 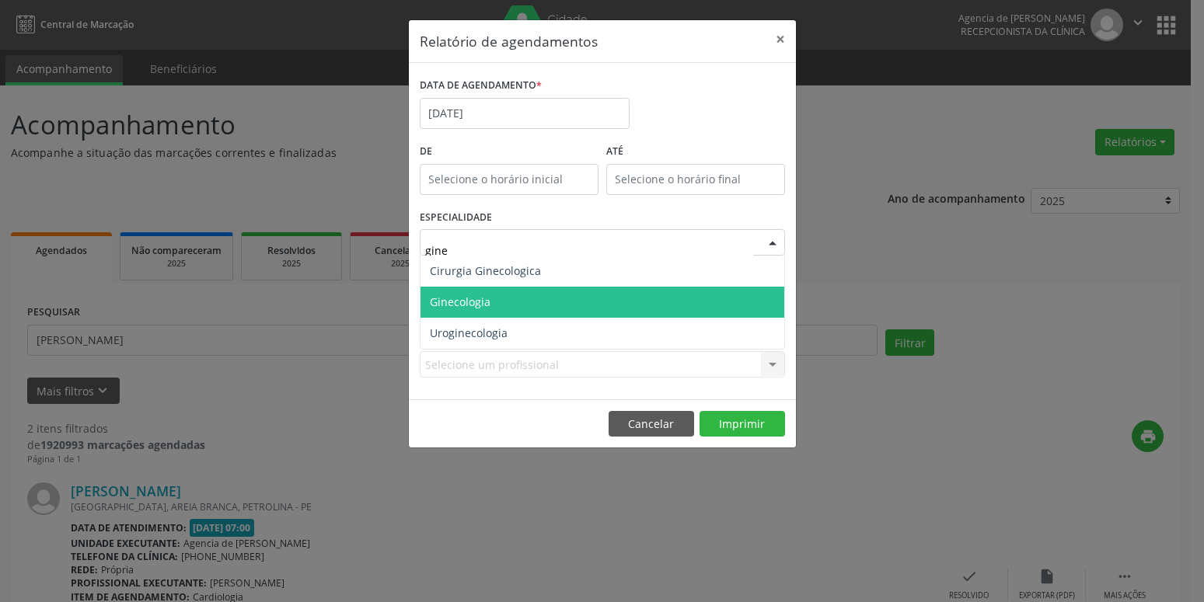 I want to click on button: Close, so click(x=780, y=39).